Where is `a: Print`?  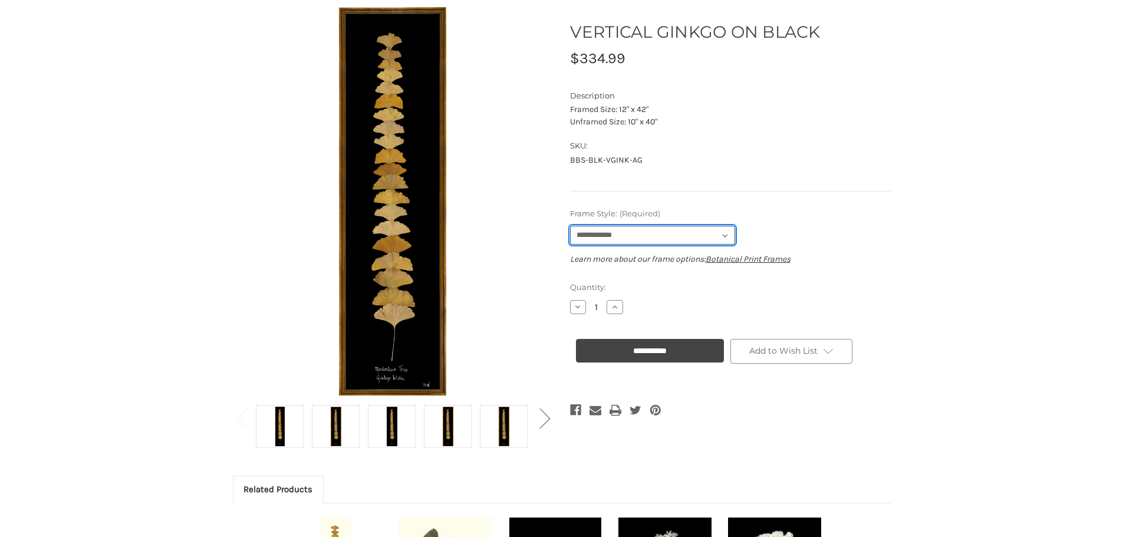 a: Print is located at coordinates (616, 410).